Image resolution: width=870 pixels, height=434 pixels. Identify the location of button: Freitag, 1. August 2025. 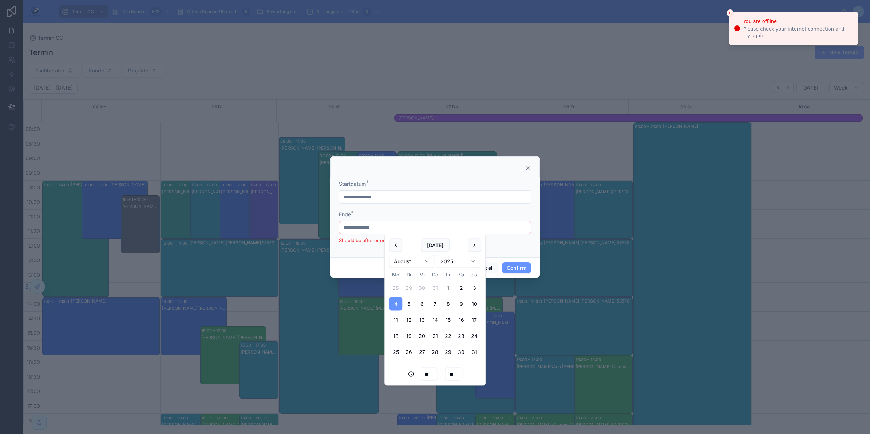
(448, 288).